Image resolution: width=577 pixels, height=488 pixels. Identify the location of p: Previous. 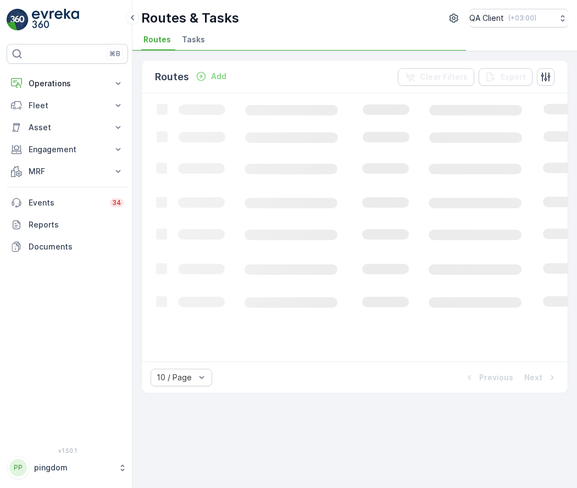
(496, 378).